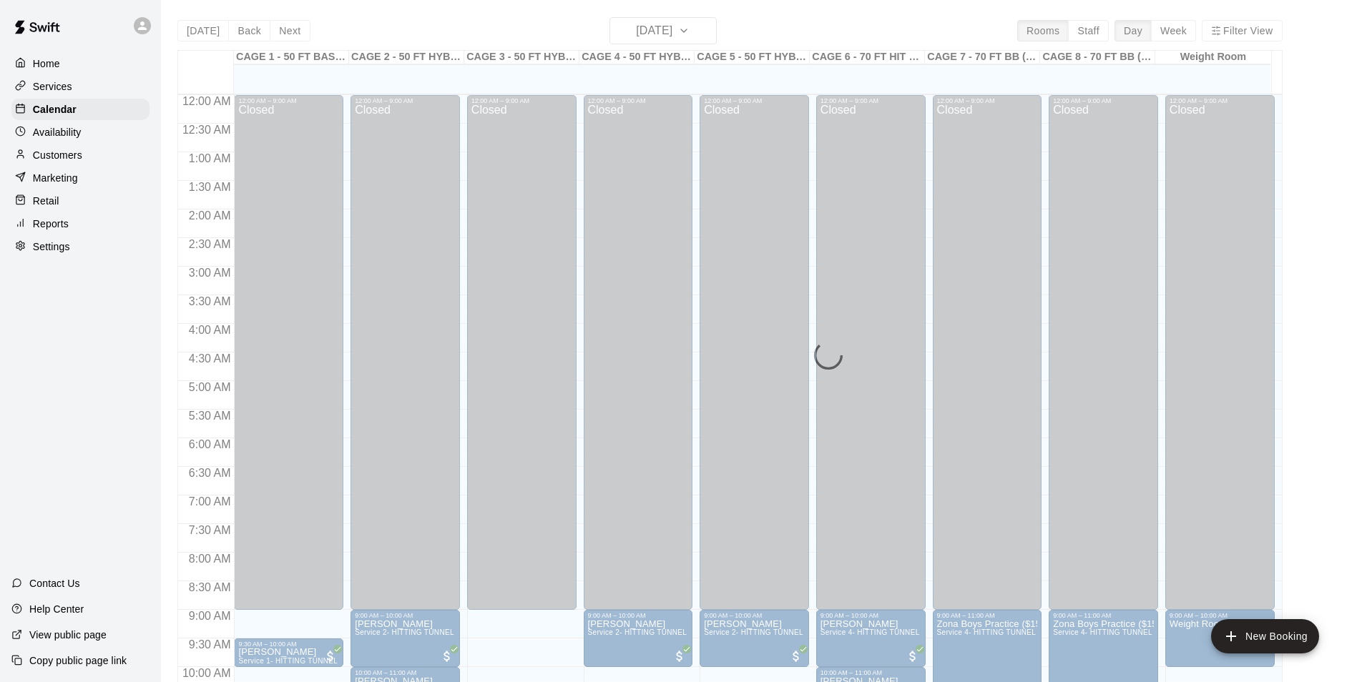 The image size is (1357, 682). What do you see at coordinates (80, 132) in the screenshot?
I see `a: Availability` at bounding box center [80, 132].